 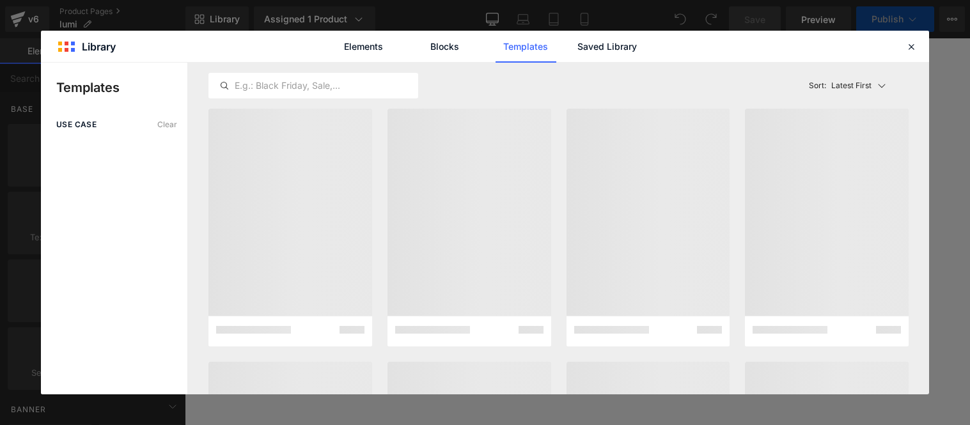 I want to click on p: Templates, so click(x=122, y=88).